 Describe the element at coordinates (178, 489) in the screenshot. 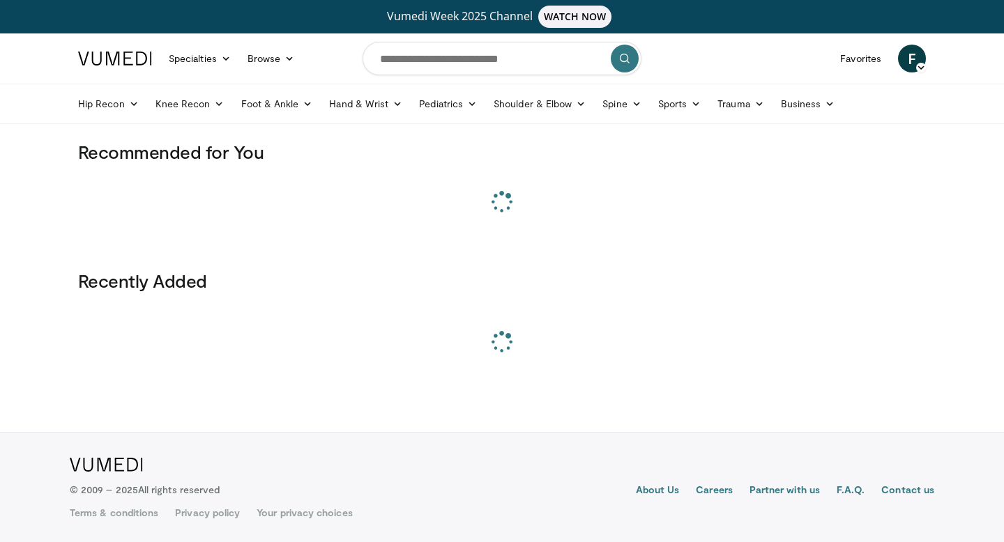

I see `span: All rights reserved` at that location.